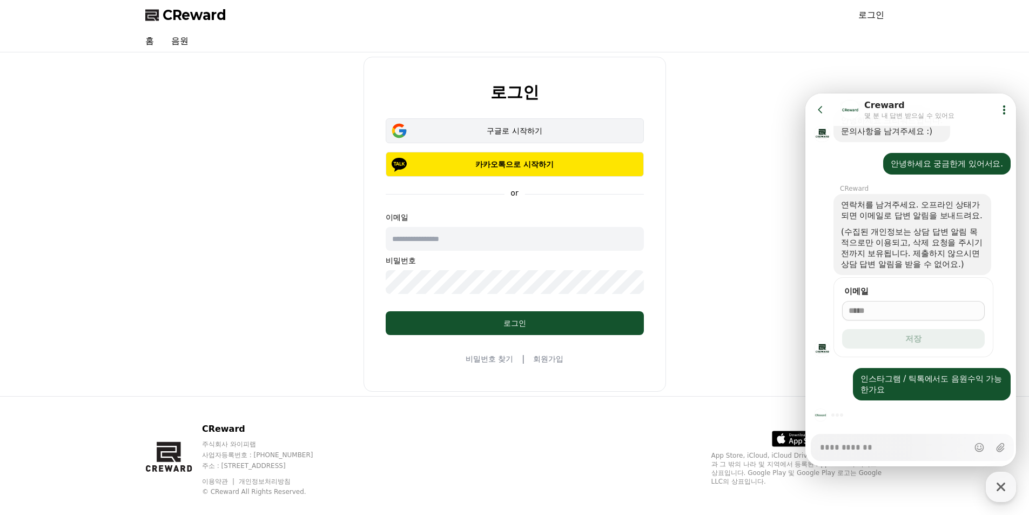 This screenshot has height=515, width=1029. Describe the element at coordinates (150, 41) in the screenshot. I see `a: 홈` at that location.